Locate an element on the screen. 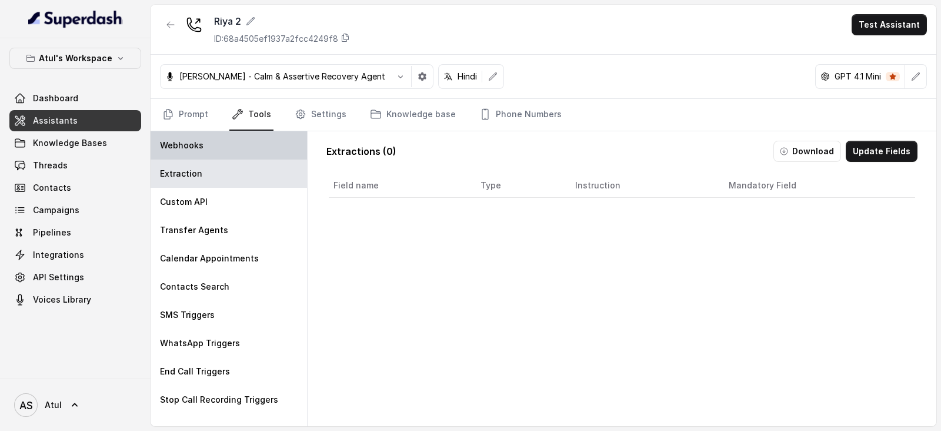 The image size is (941, 431). span: Contacts is located at coordinates (52, 188).